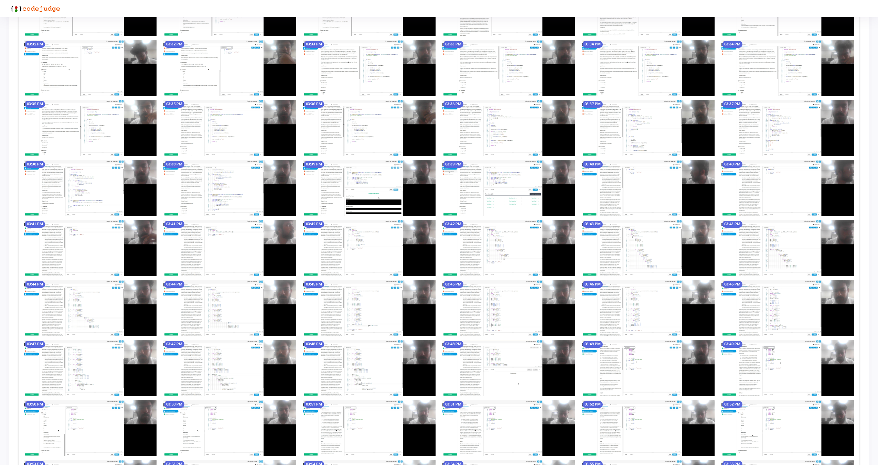  Describe the element at coordinates (509, 68) in the screenshot. I see `img: screenshot-1758967431762.jpeg` at that location.